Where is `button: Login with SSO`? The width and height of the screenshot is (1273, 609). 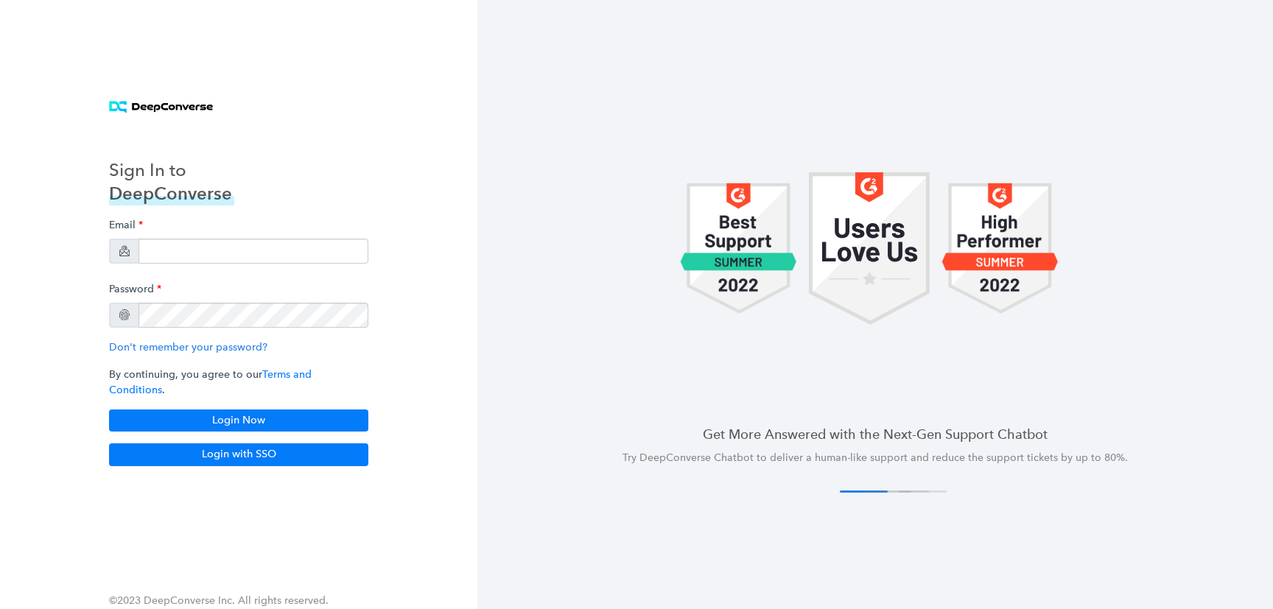 button: Login with SSO is located at coordinates (239, 454).